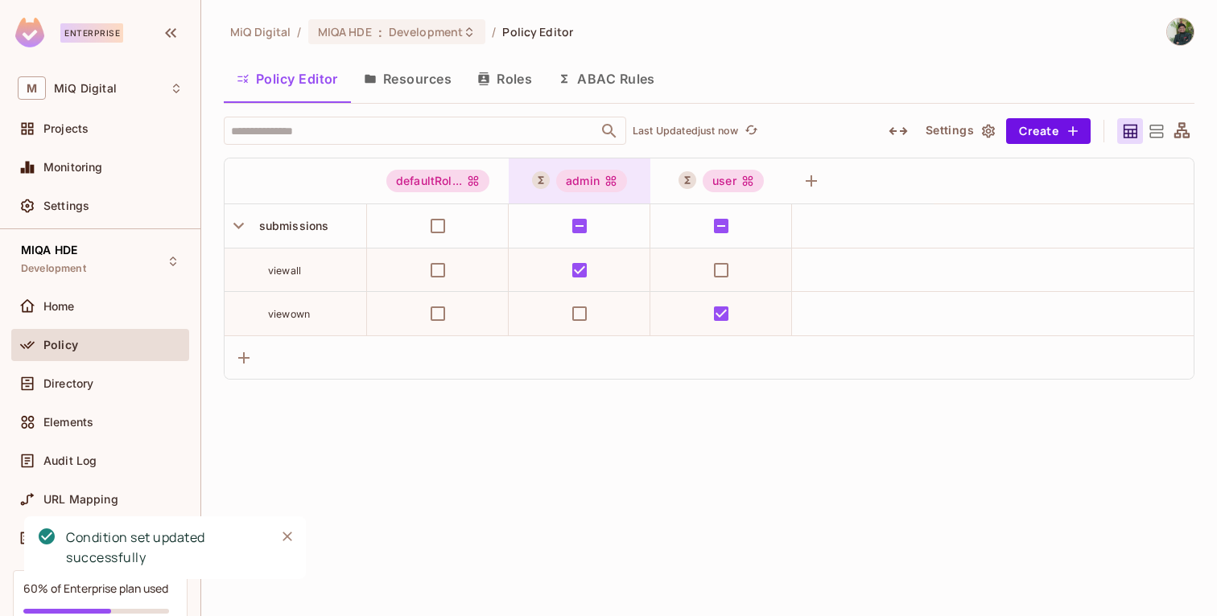  I want to click on span: refresh, so click(751, 131).